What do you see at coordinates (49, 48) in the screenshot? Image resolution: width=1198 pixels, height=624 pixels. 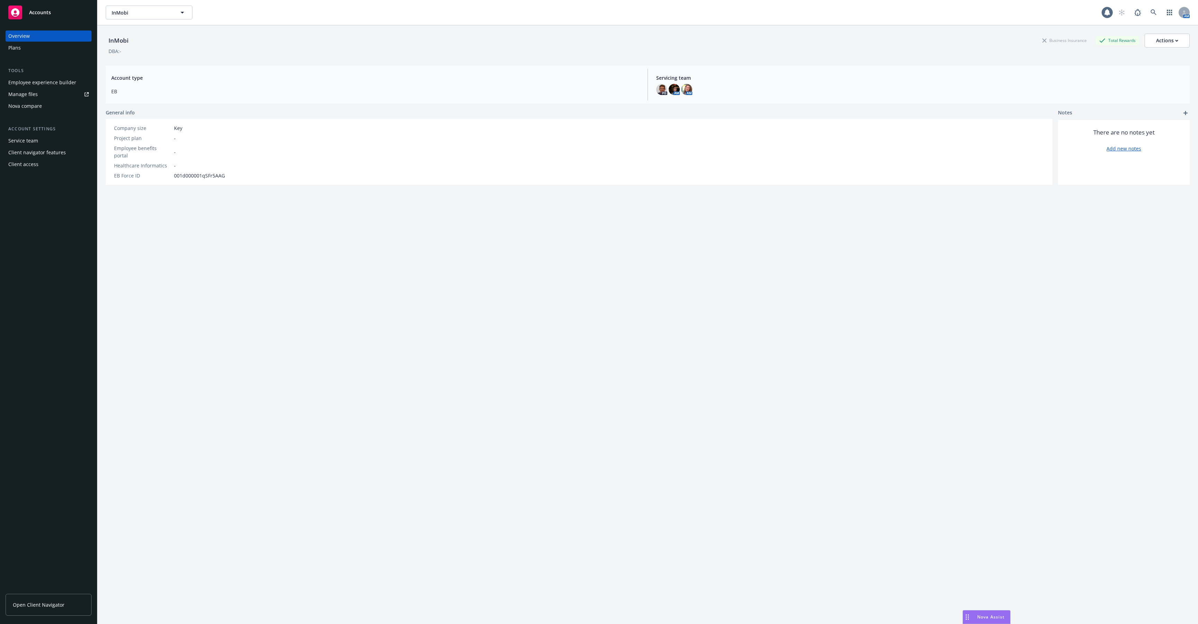 I see `a: Plans` at bounding box center [49, 48].